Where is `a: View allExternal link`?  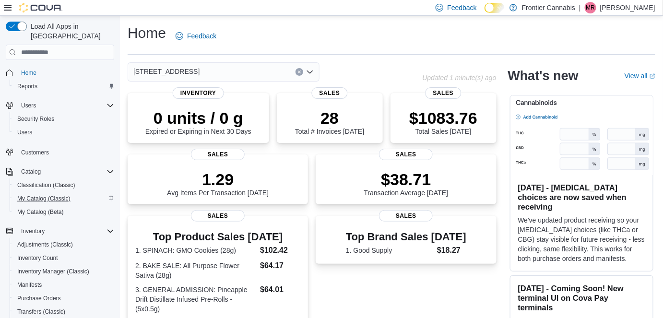
a: View allExternal link is located at coordinates (640, 76).